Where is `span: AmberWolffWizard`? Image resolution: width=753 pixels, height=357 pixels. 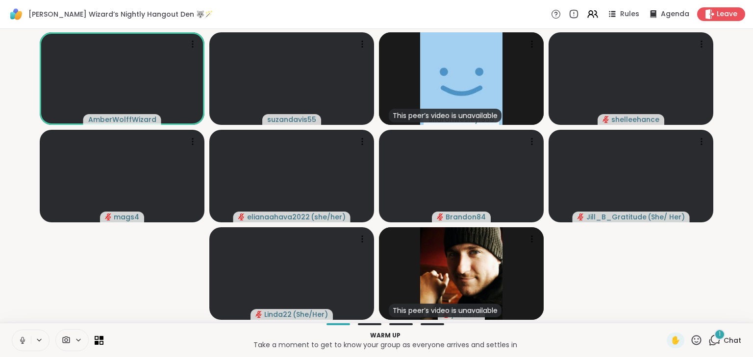
span: AmberWolffWizard is located at coordinates (122, 120).